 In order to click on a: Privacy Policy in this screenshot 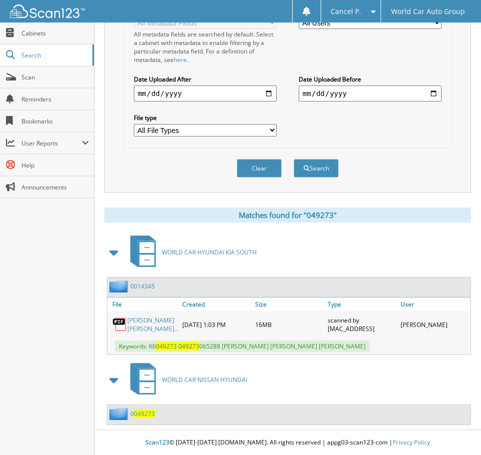, I will do `click(411, 442)`.